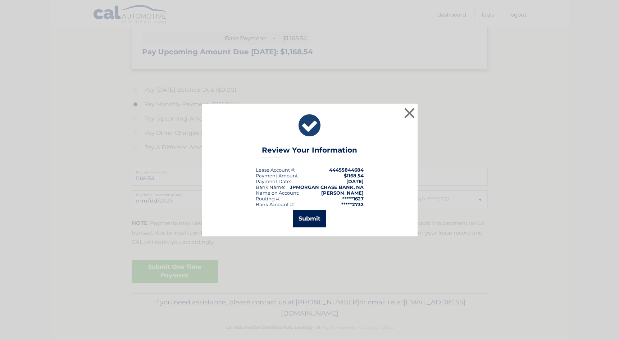  Describe the element at coordinates (272, 181) in the screenshot. I see `span: Payment Date` at that location.